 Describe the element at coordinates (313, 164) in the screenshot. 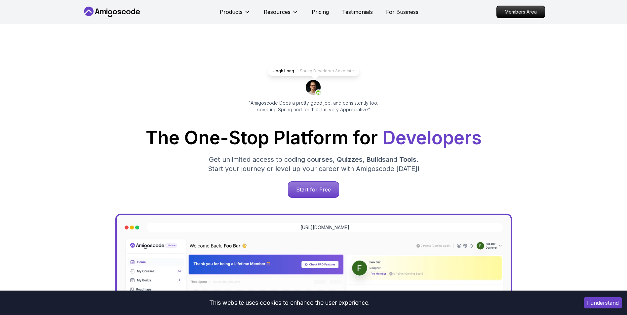

I see `p: Get unlimited access to coding , , and . Start your journey or level up your career with Amigosco...` at that location.